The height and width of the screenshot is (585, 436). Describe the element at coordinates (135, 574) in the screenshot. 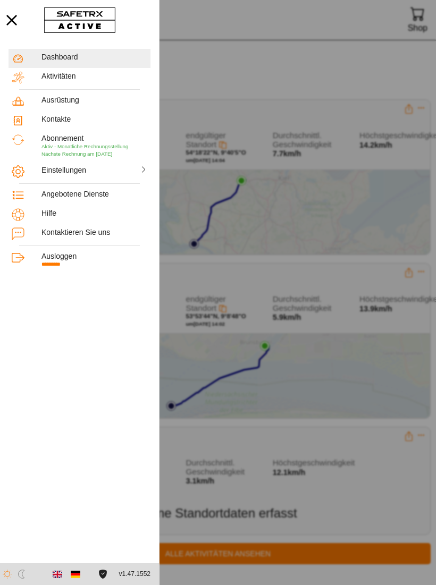

I see `span: v1.47.1552` at that location.